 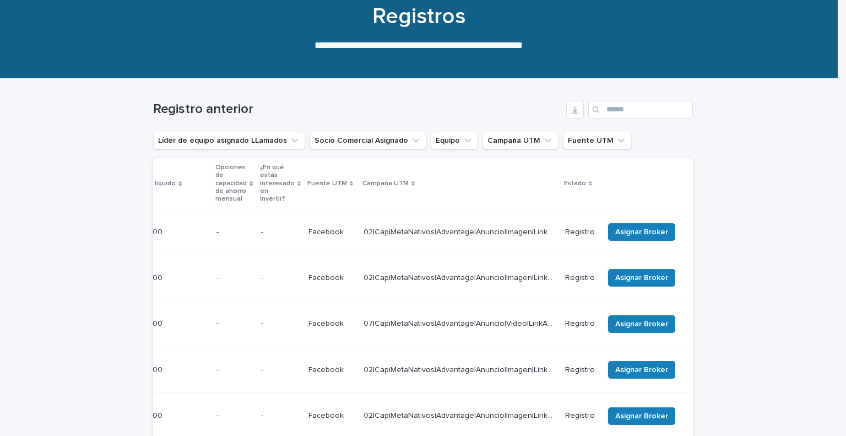 What do you see at coordinates (419, 17) in the screenshot?
I see `font: Registros` at bounding box center [419, 17].